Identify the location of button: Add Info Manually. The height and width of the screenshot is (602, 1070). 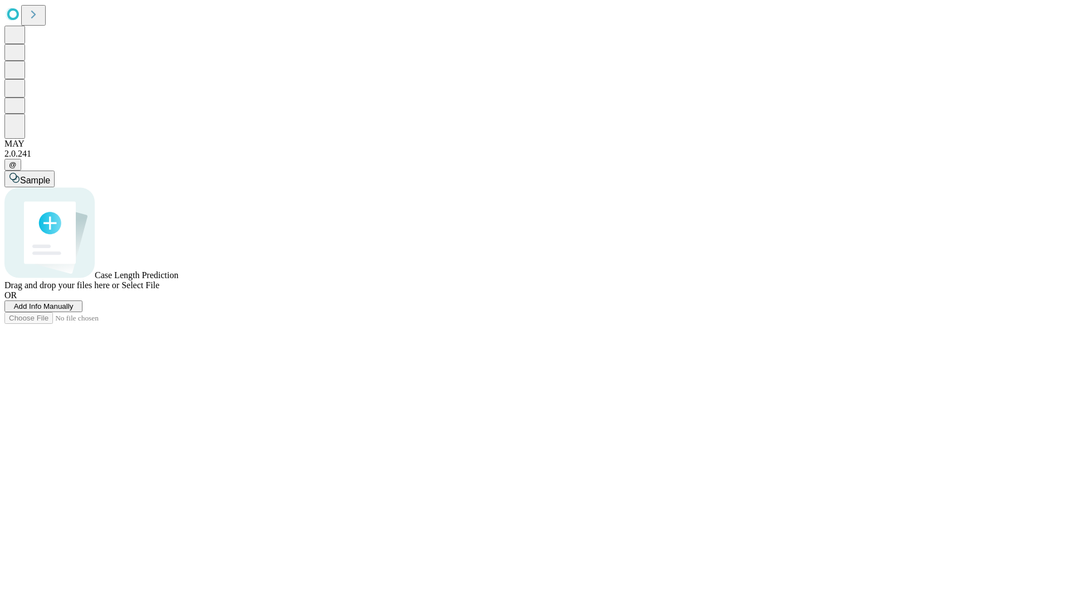
(43, 306).